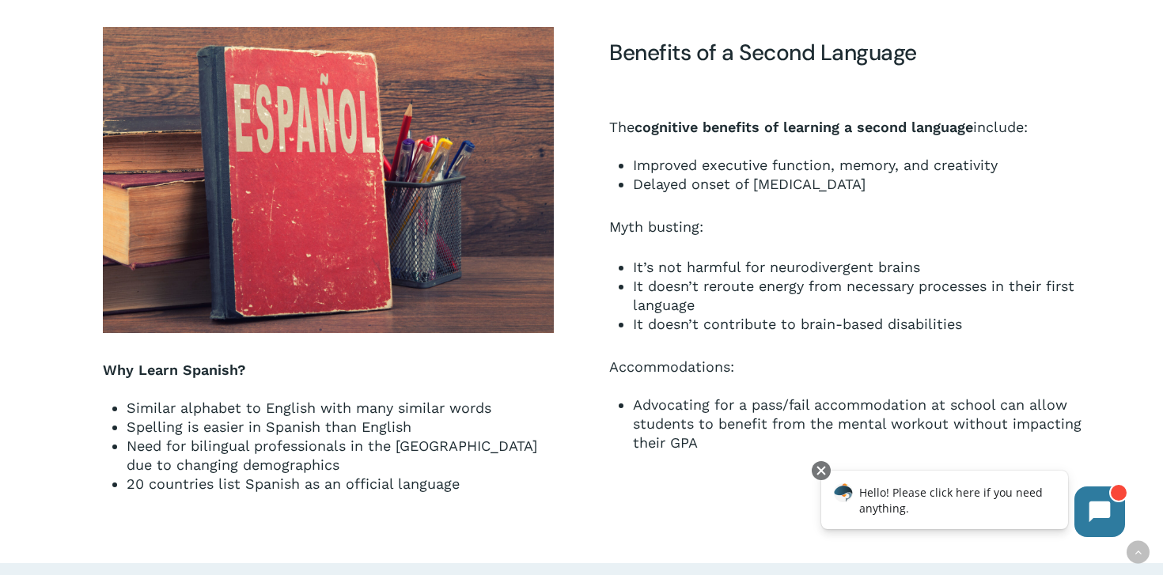  Describe the element at coordinates (854, 367) in the screenshot. I see `div: Accommodations:` at that location.